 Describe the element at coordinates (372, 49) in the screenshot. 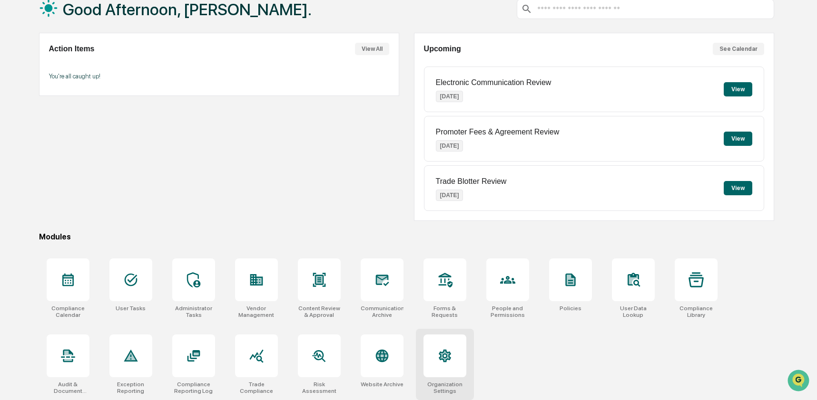

I see `button: View All` at that location.